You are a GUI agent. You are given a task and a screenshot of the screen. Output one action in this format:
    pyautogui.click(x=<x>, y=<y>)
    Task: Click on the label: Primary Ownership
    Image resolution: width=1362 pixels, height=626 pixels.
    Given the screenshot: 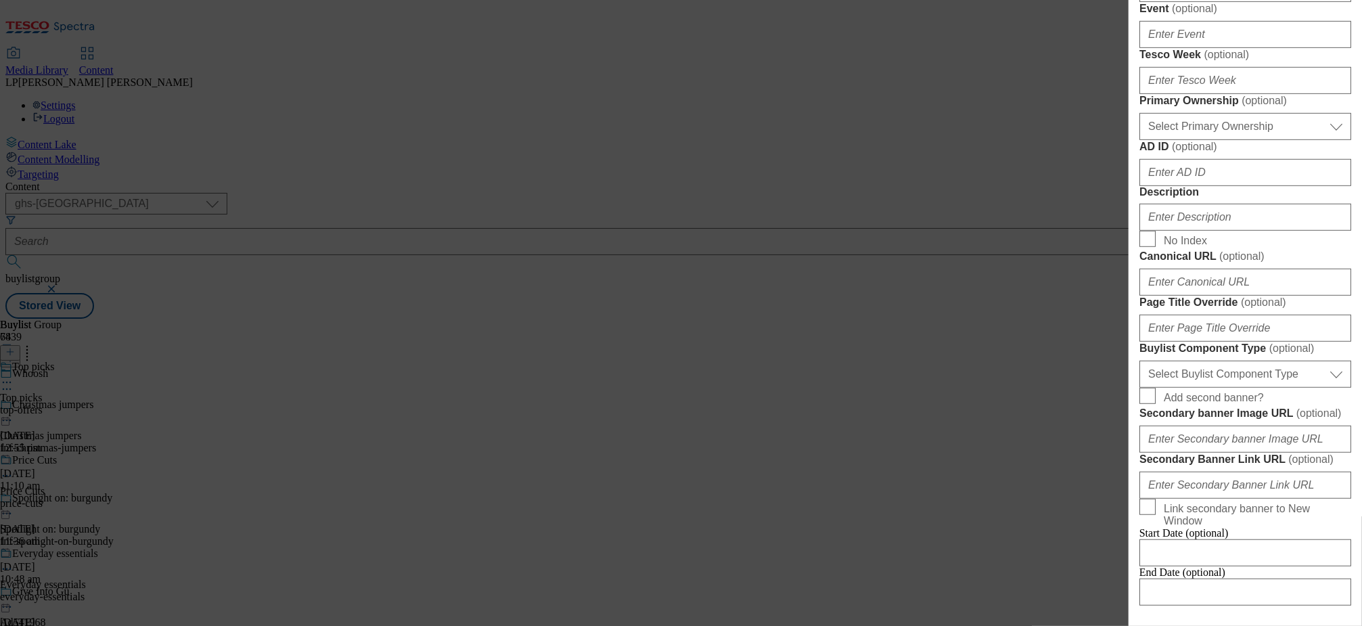 What is the action you would take?
    pyautogui.click(x=1245, y=101)
    